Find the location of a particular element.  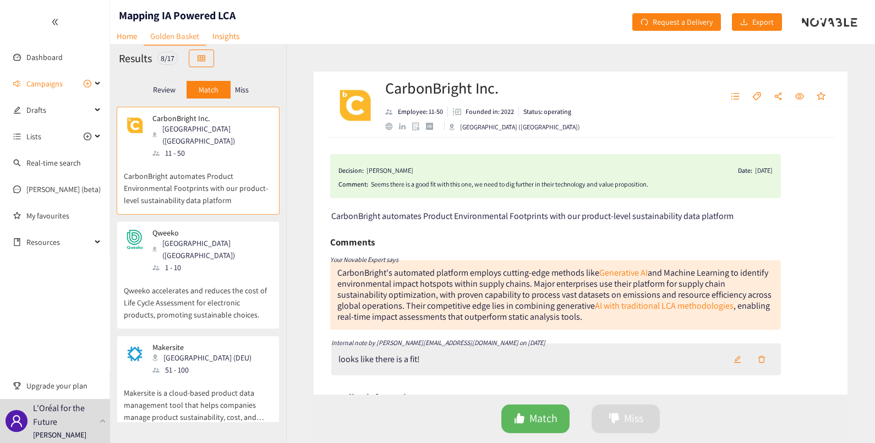

button: likeMatch is located at coordinates (536, 419).